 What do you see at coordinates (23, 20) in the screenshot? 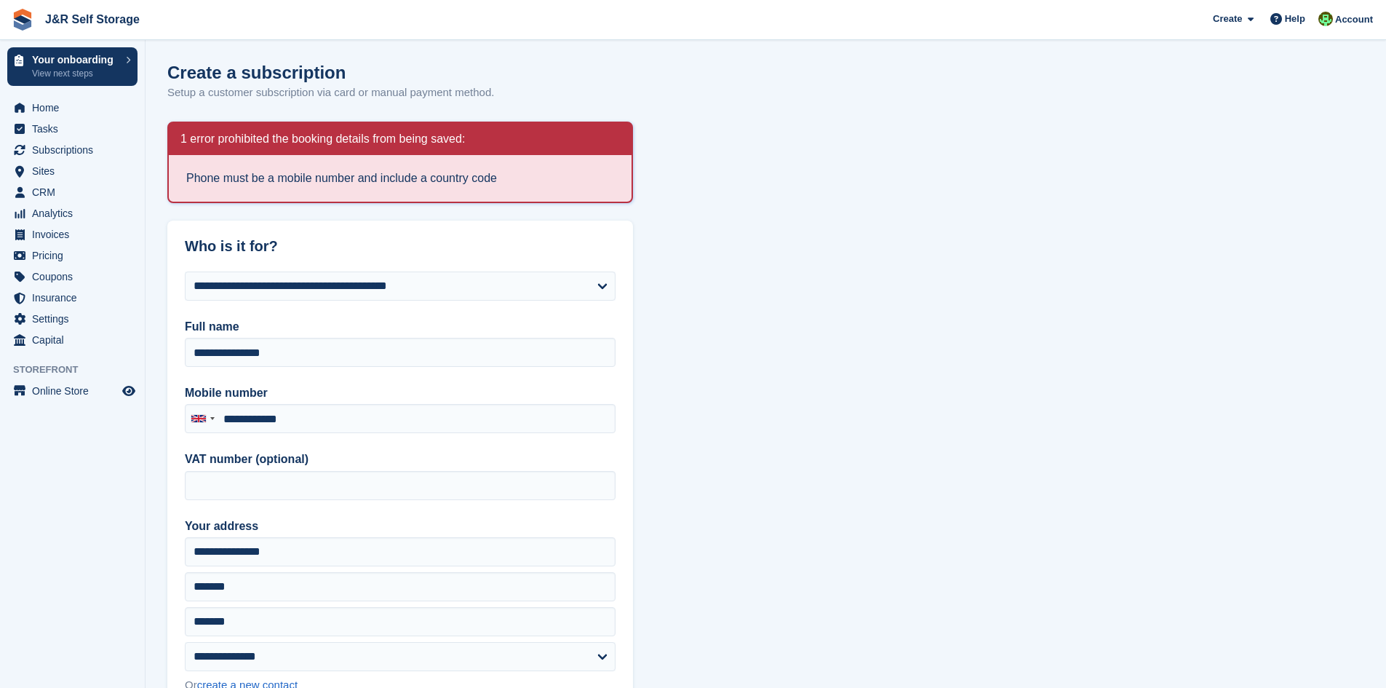
I see `img: stora-icon-8386f47178a22dfd0bd8f6a31ec36ba5ce8667c1dd55bd0f319d3a0aa187defe.svg` at bounding box center [23, 20].